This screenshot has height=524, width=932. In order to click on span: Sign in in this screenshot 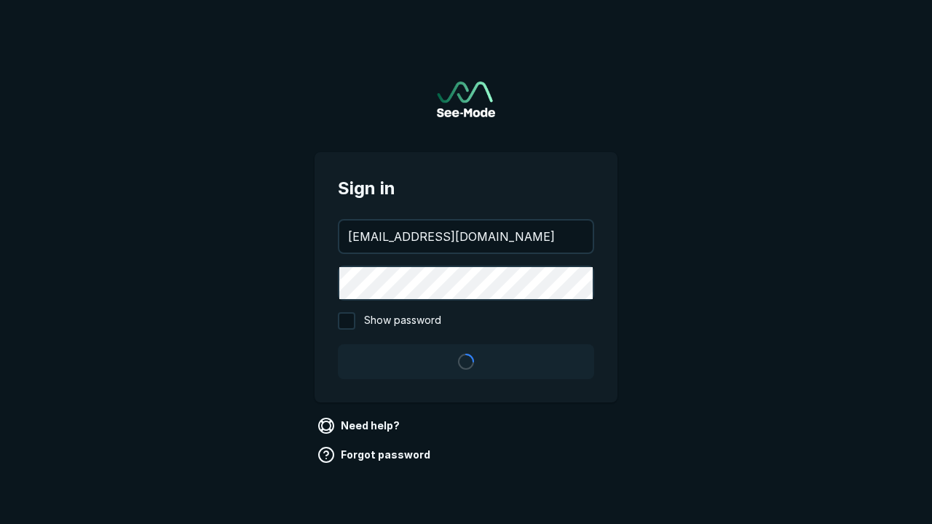, I will do `click(466, 189)`.